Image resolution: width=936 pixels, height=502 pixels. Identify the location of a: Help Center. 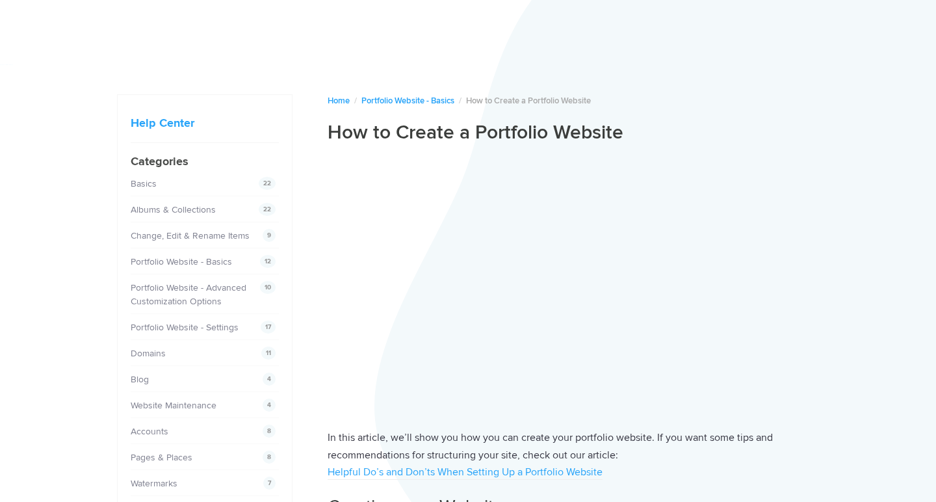
(162, 123).